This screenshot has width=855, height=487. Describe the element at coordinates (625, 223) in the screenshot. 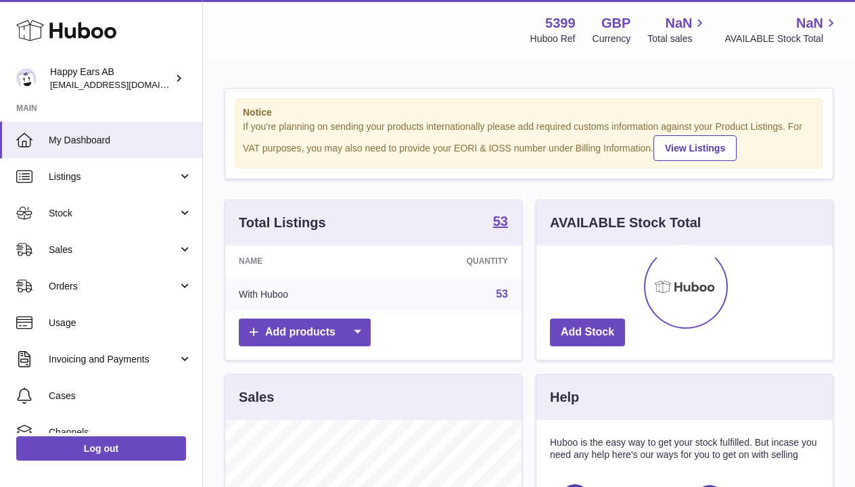

I see `h3: AVAILABLE Stock Total` at that location.